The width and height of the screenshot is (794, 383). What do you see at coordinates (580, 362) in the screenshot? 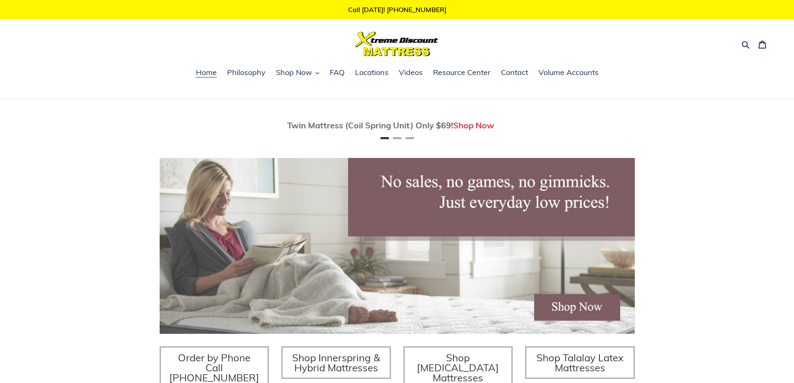
I see `a: Shop Talalay Latex Mattresses` at bounding box center [580, 362].